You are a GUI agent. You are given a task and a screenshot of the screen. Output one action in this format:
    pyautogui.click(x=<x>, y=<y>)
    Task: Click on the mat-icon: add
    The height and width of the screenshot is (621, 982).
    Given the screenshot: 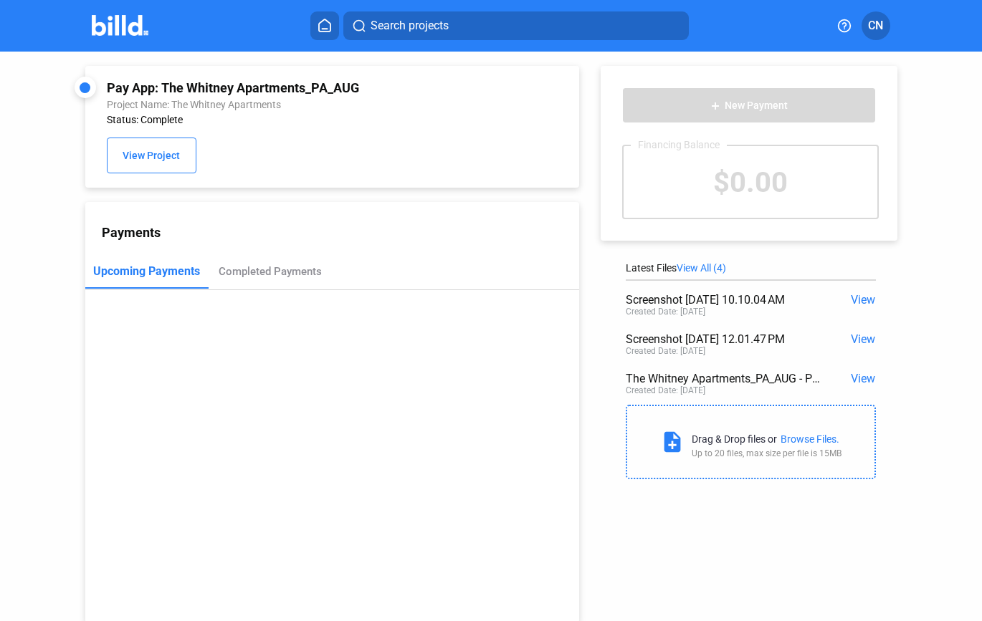 What is the action you would take?
    pyautogui.click(x=715, y=106)
    